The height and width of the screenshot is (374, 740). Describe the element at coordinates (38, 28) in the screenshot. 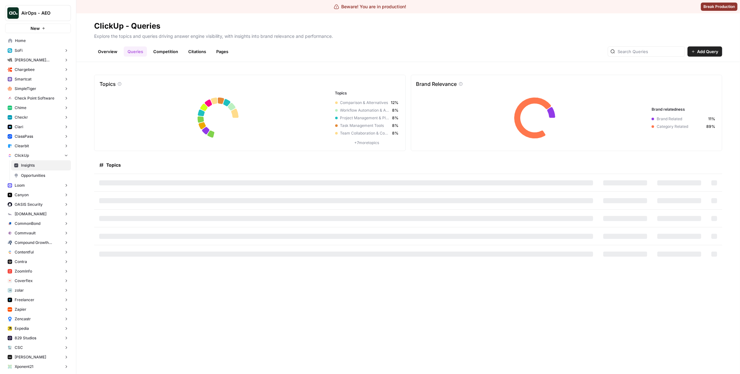

I see `button: New` at that location.